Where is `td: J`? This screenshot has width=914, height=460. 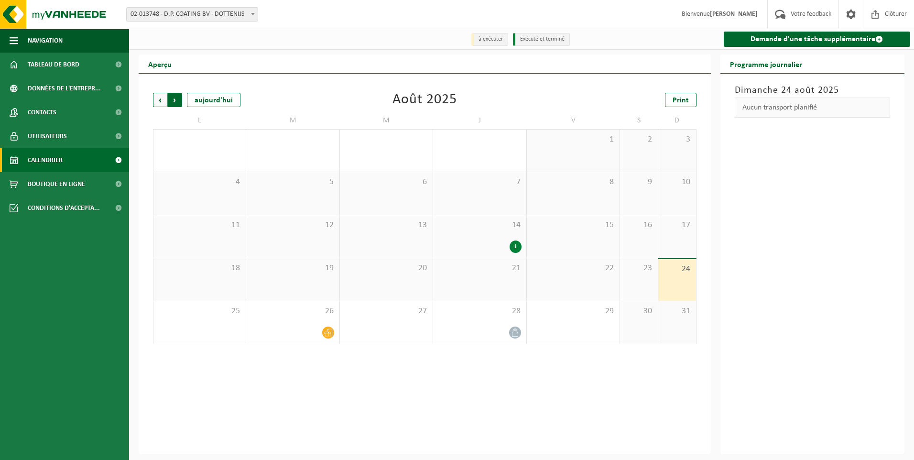 td: J is located at coordinates (479, 120).